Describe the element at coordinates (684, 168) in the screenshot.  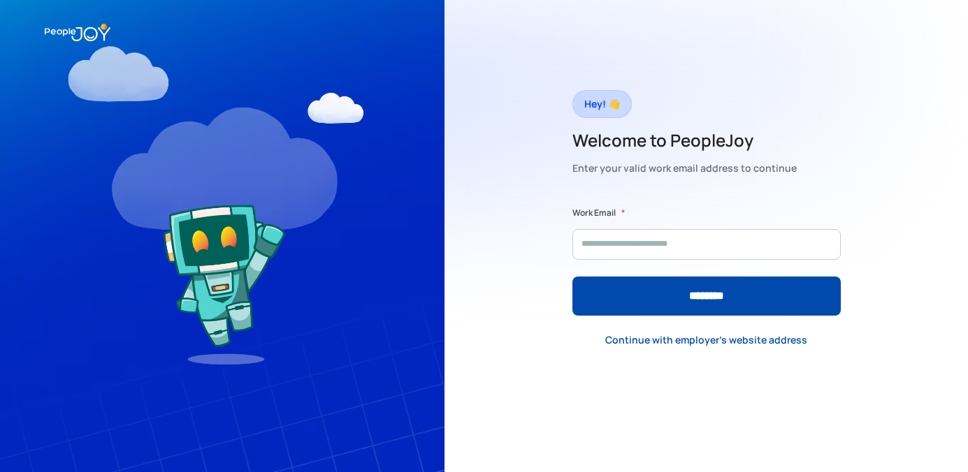
I see `div: Enter your valid work email address to continue` at that location.